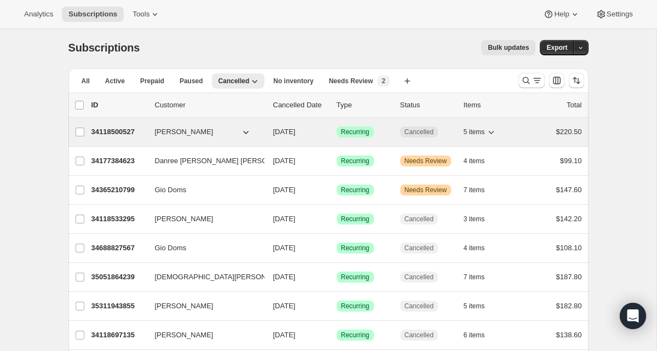 The width and height of the screenshot is (657, 351). I want to click on p: 35051864239, so click(119, 277).